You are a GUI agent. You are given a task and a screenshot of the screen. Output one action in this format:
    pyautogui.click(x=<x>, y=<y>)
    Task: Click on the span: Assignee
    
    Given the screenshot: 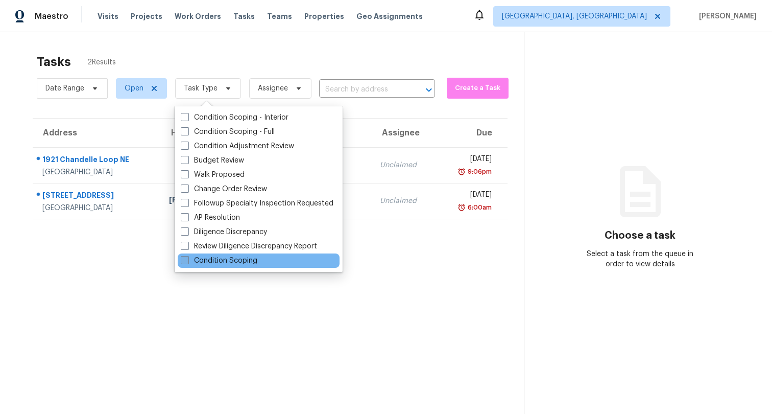 What is the action you would take?
    pyautogui.click(x=273, y=88)
    